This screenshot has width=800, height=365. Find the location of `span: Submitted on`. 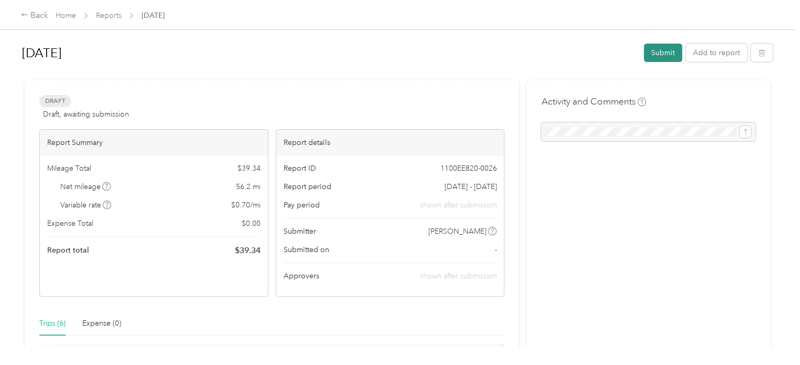

span: Submitted on is located at coordinates (306, 249).